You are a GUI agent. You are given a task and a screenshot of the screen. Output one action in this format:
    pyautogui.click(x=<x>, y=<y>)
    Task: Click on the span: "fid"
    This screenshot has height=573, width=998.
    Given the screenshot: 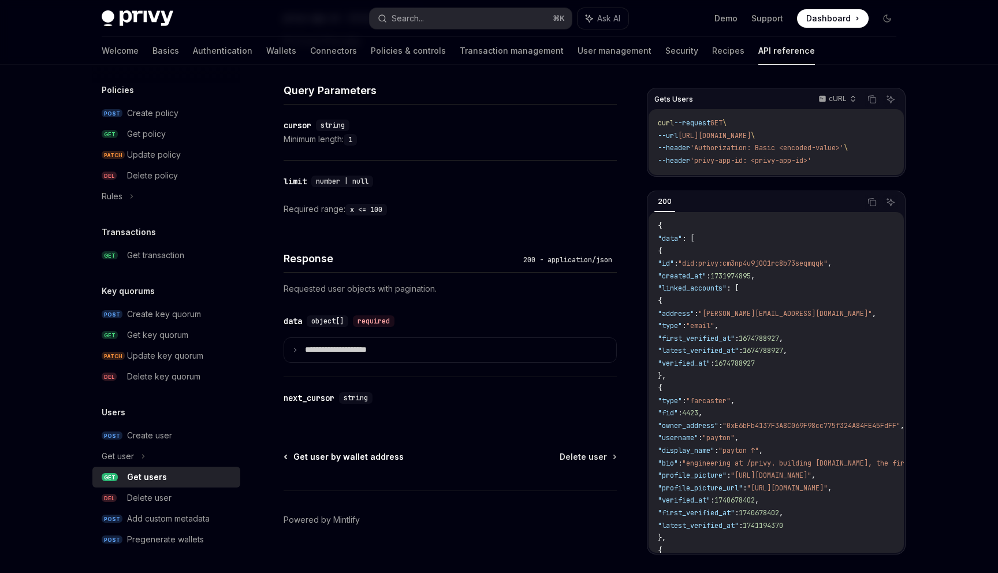 What is the action you would take?
    pyautogui.click(x=668, y=413)
    